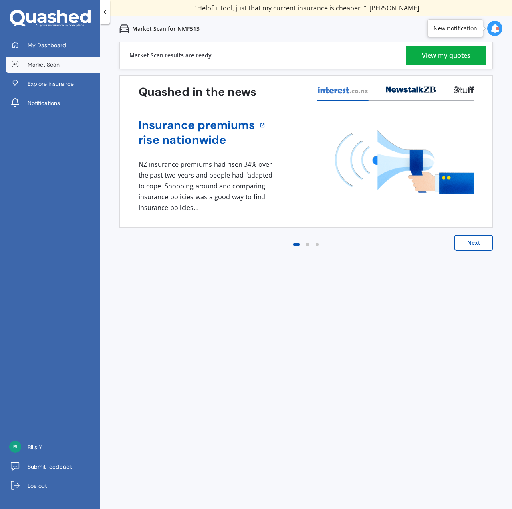  What do you see at coordinates (53, 84) in the screenshot?
I see `a: Explore insurance` at bounding box center [53, 84].